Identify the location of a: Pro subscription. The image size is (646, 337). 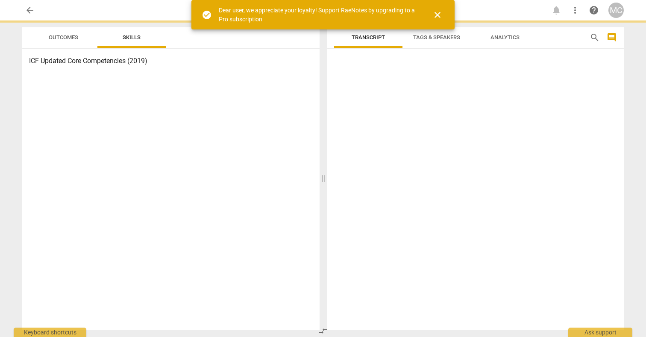
(240, 19).